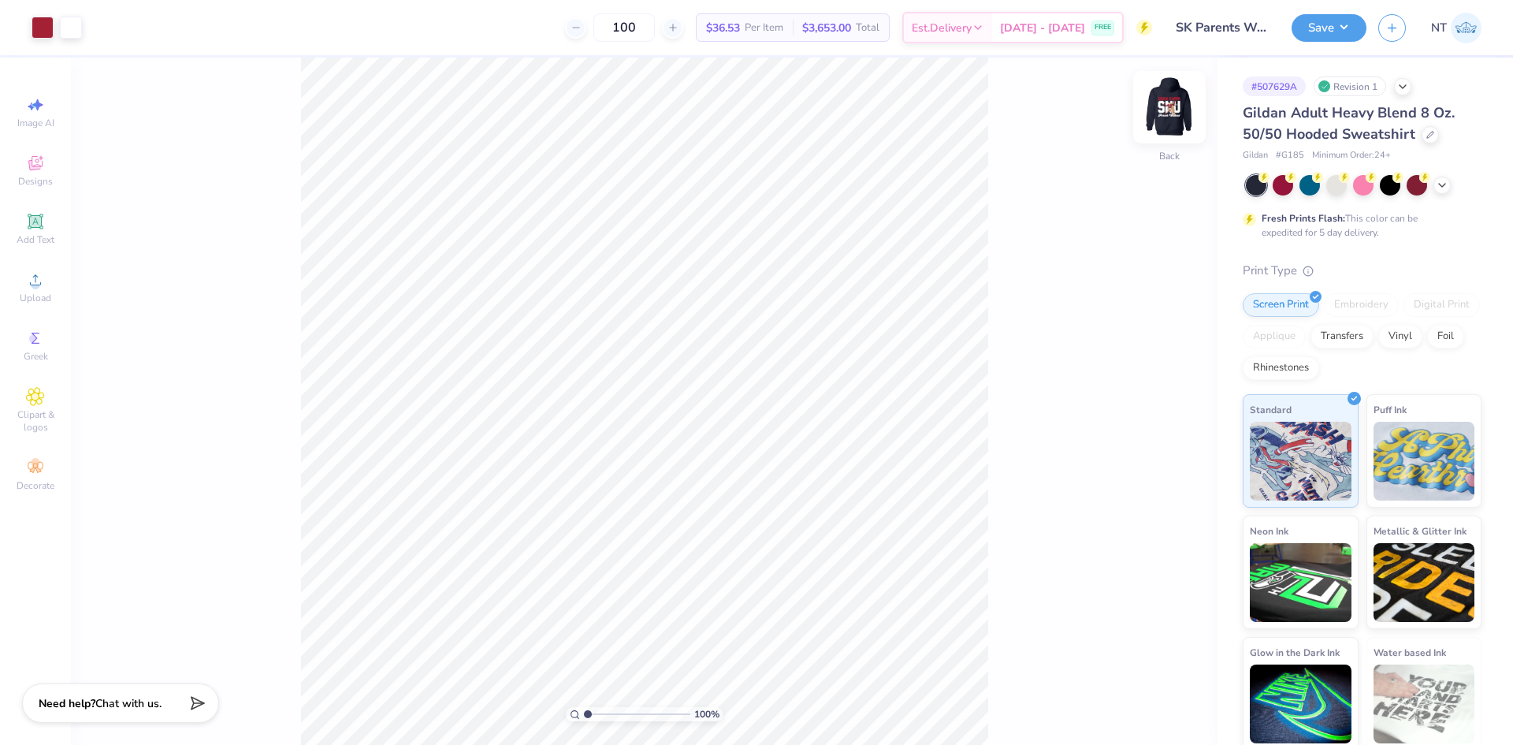 The width and height of the screenshot is (1513, 745). What do you see at coordinates (868, 28) in the screenshot?
I see `span: Total` at bounding box center [868, 28].